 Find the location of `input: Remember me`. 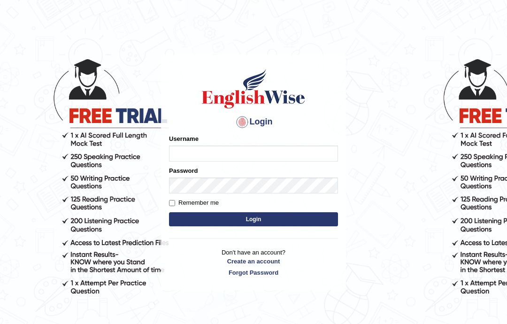

input: Remember me is located at coordinates (172, 203).